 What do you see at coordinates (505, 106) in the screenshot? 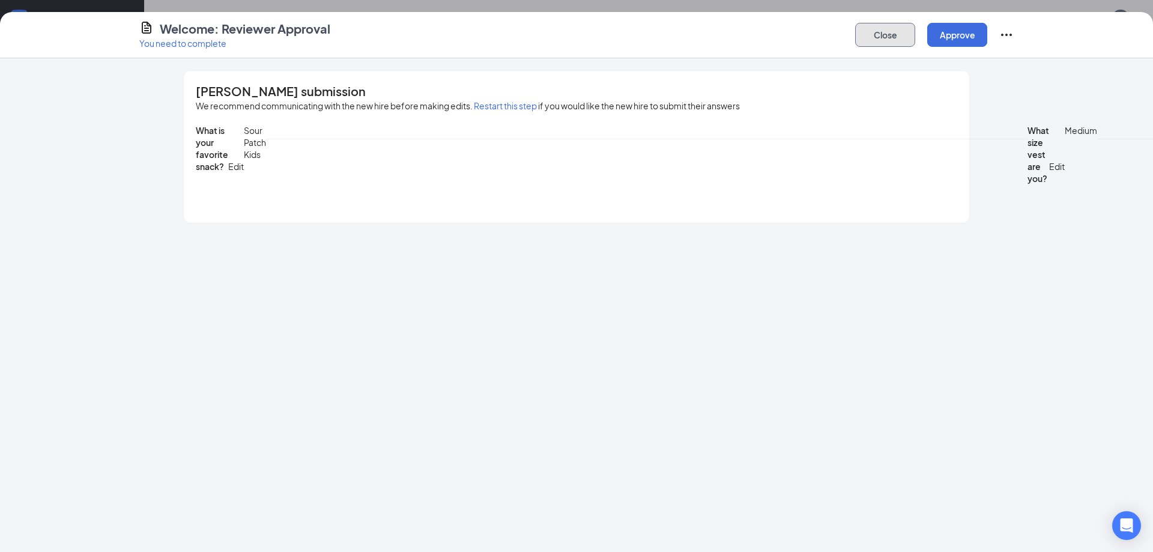
I see `button: Restart this step` at bounding box center [505, 106].